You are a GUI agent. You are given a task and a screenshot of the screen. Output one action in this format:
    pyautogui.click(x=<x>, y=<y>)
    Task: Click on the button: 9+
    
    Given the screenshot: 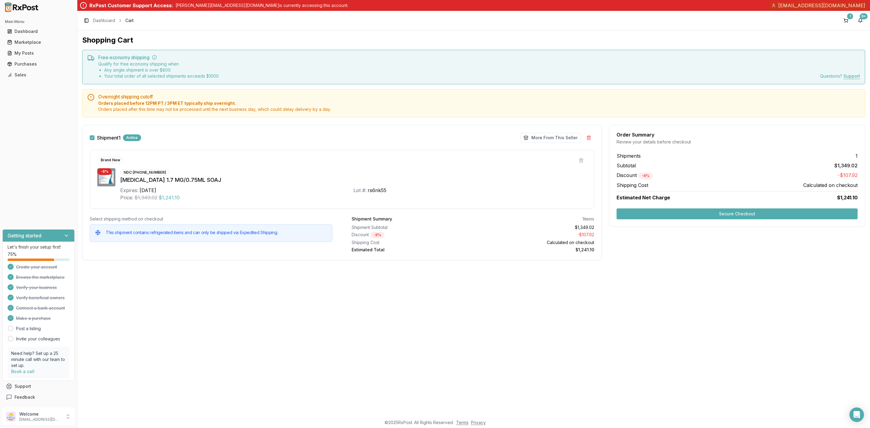 What is the action you would take?
    pyautogui.click(x=861, y=21)
    